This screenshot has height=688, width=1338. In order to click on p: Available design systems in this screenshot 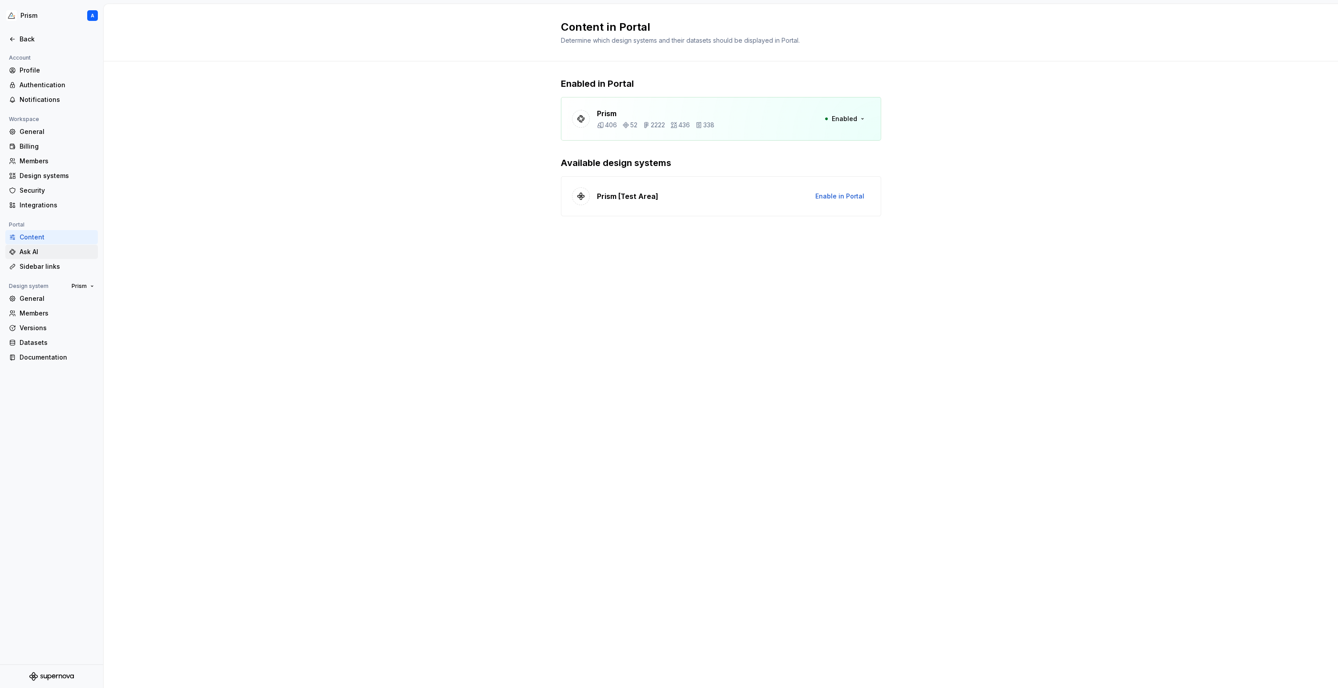, I will do `click(721, 163)`.